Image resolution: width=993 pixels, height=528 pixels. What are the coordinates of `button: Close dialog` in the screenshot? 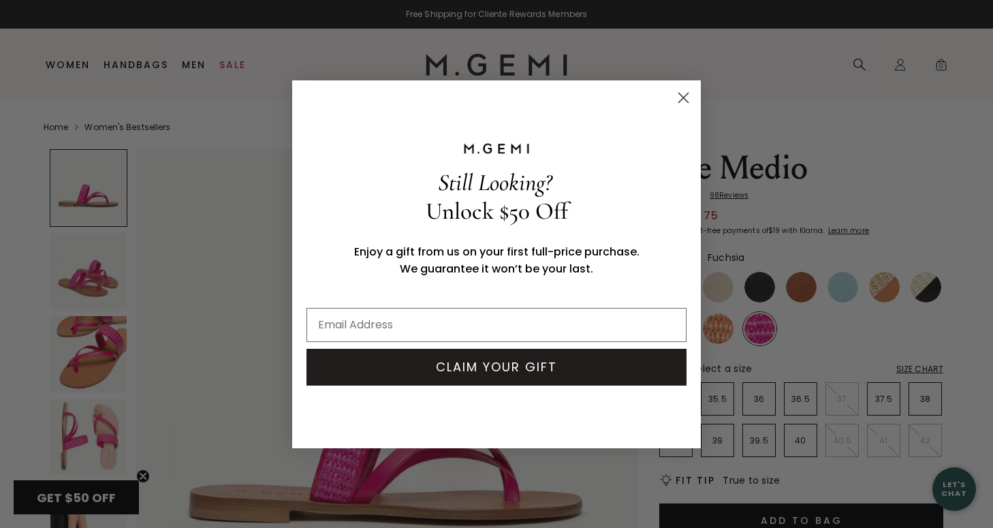 It's located at (683, 97).